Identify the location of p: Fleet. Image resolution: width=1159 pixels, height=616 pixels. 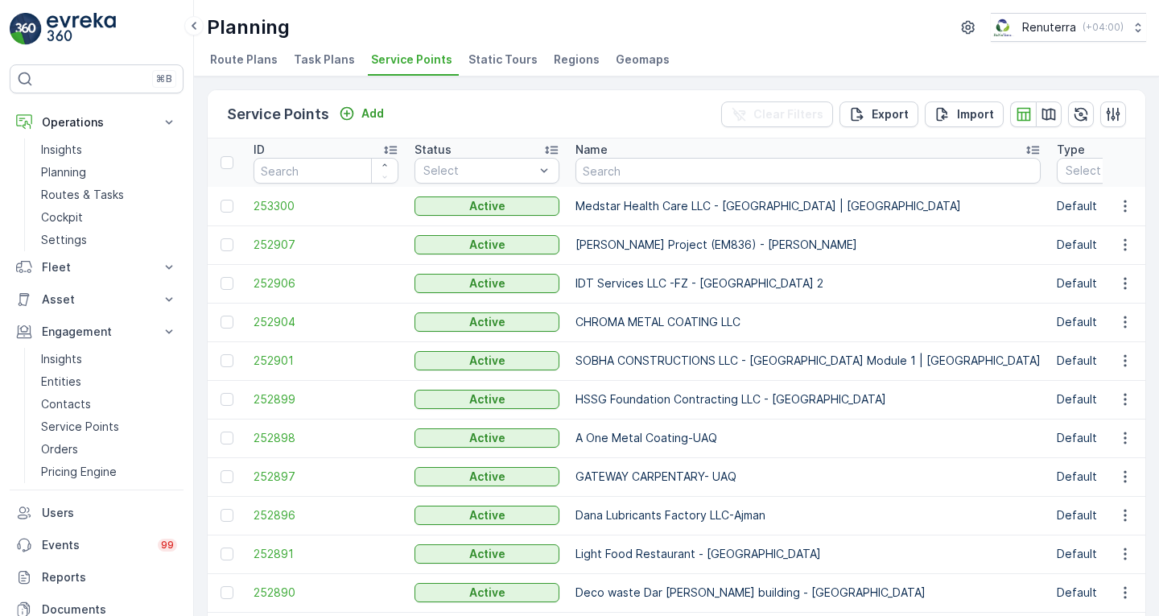
(97, 267).